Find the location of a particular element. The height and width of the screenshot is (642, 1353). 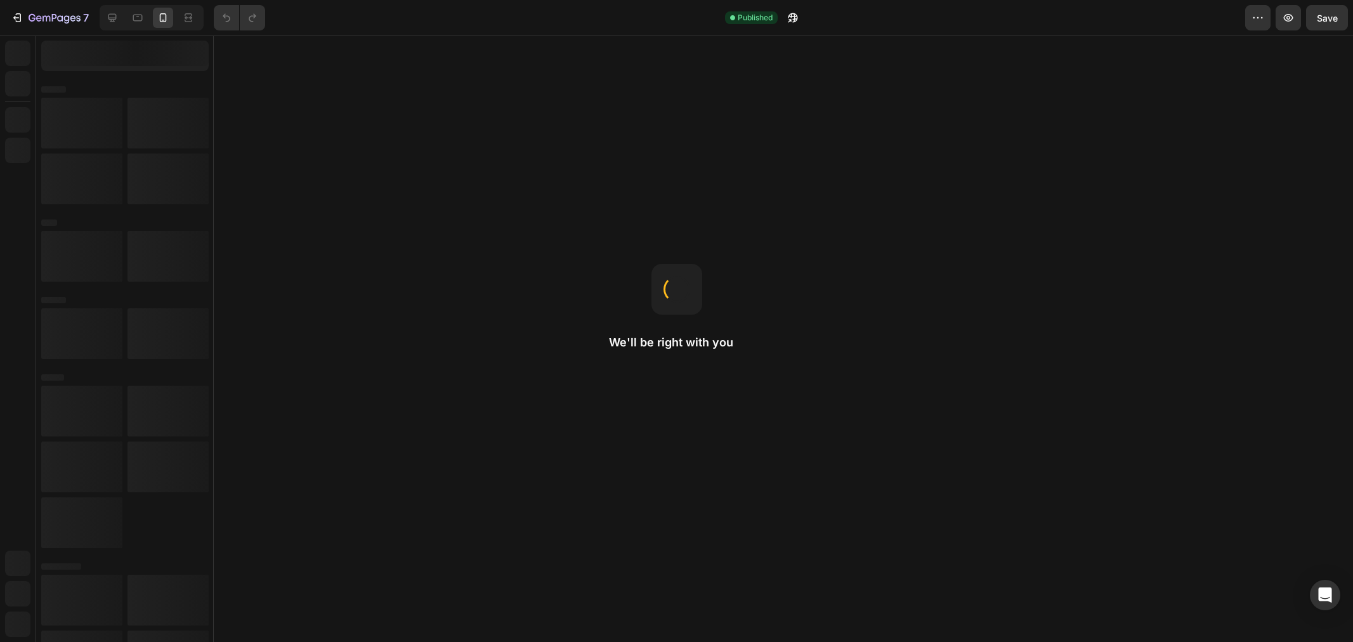

span: Save is located at coordinates (1327, 18).